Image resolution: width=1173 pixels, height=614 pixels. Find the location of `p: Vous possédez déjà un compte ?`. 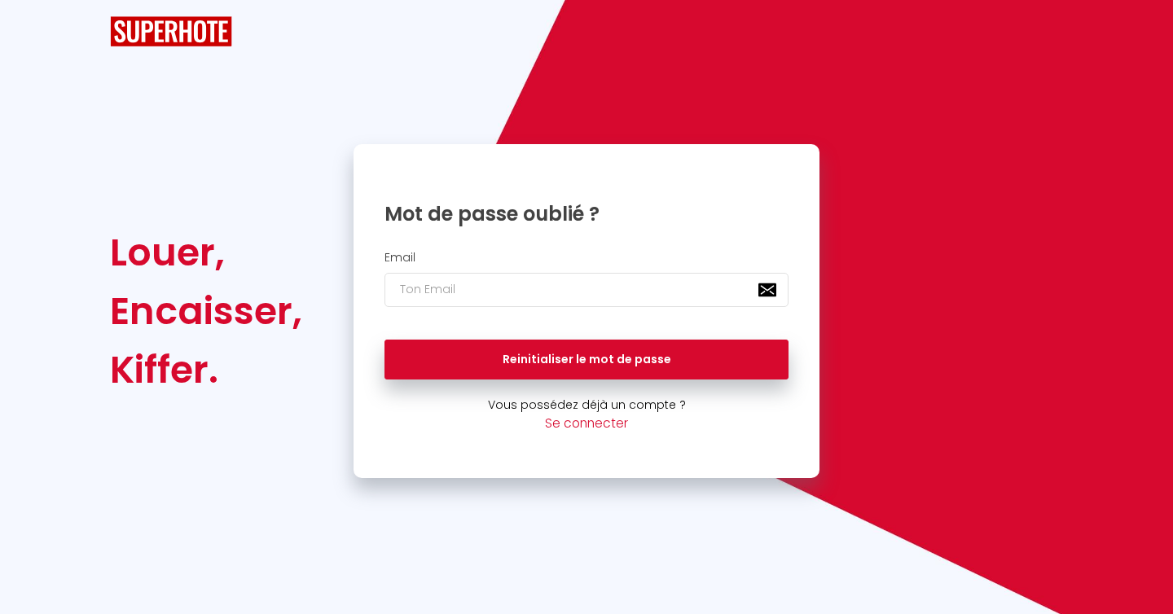

p: Vous possédez déjà un compte ? is located at coordinates (586, 405).